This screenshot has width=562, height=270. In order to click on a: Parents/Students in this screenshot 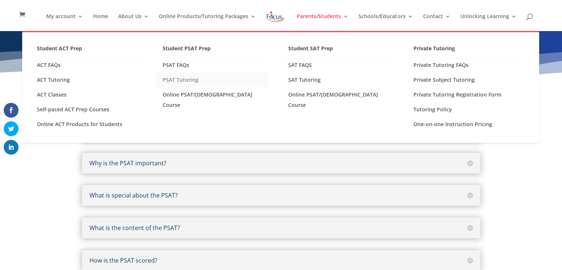, I will do `click(323, 22)`.